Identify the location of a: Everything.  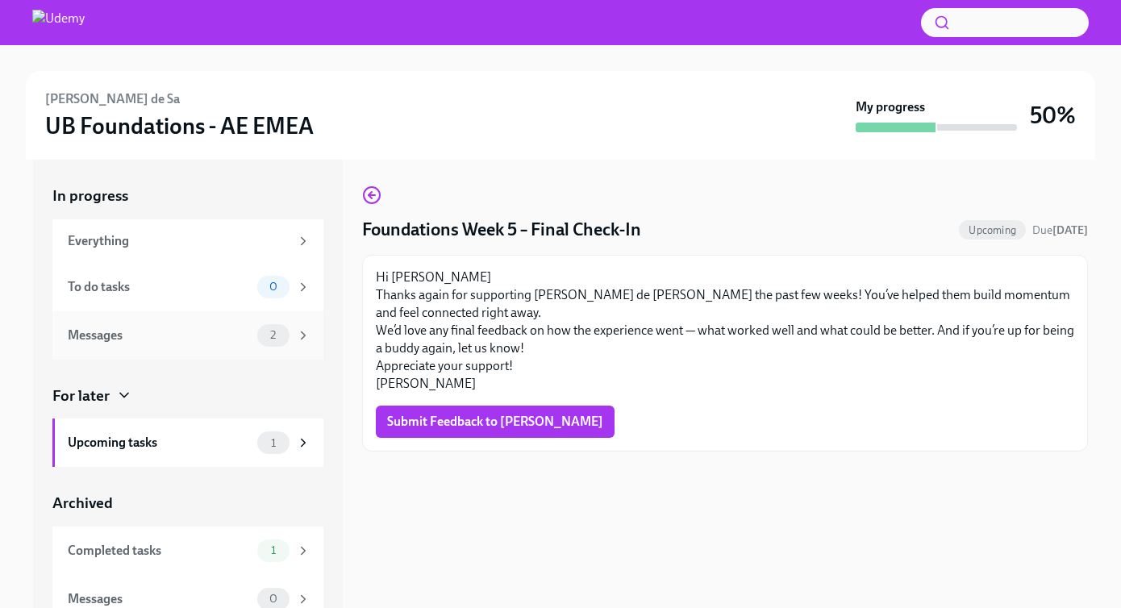
(188, 241).